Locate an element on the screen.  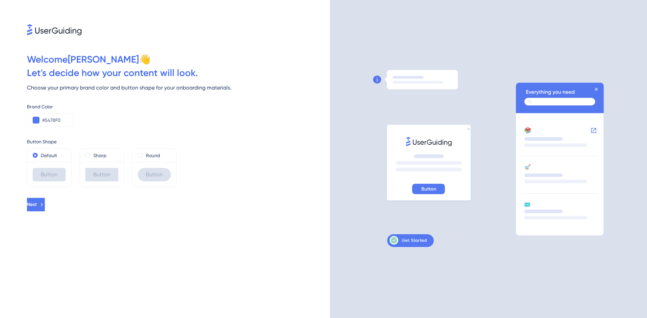
div: Choose your primary brand color and button shape for your onboarding materials. is located at coordinates (178, 88).